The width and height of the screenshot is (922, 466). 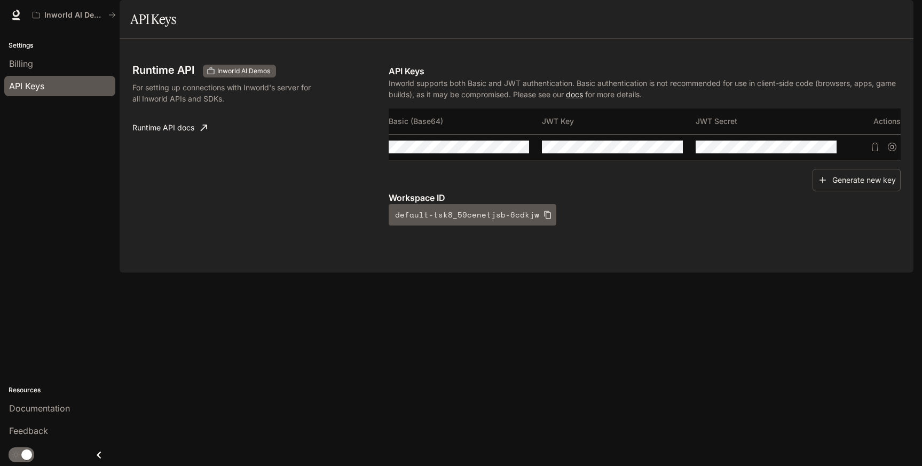 I want to click on span: Inworld AI Demos, so click(x=243, y=71).